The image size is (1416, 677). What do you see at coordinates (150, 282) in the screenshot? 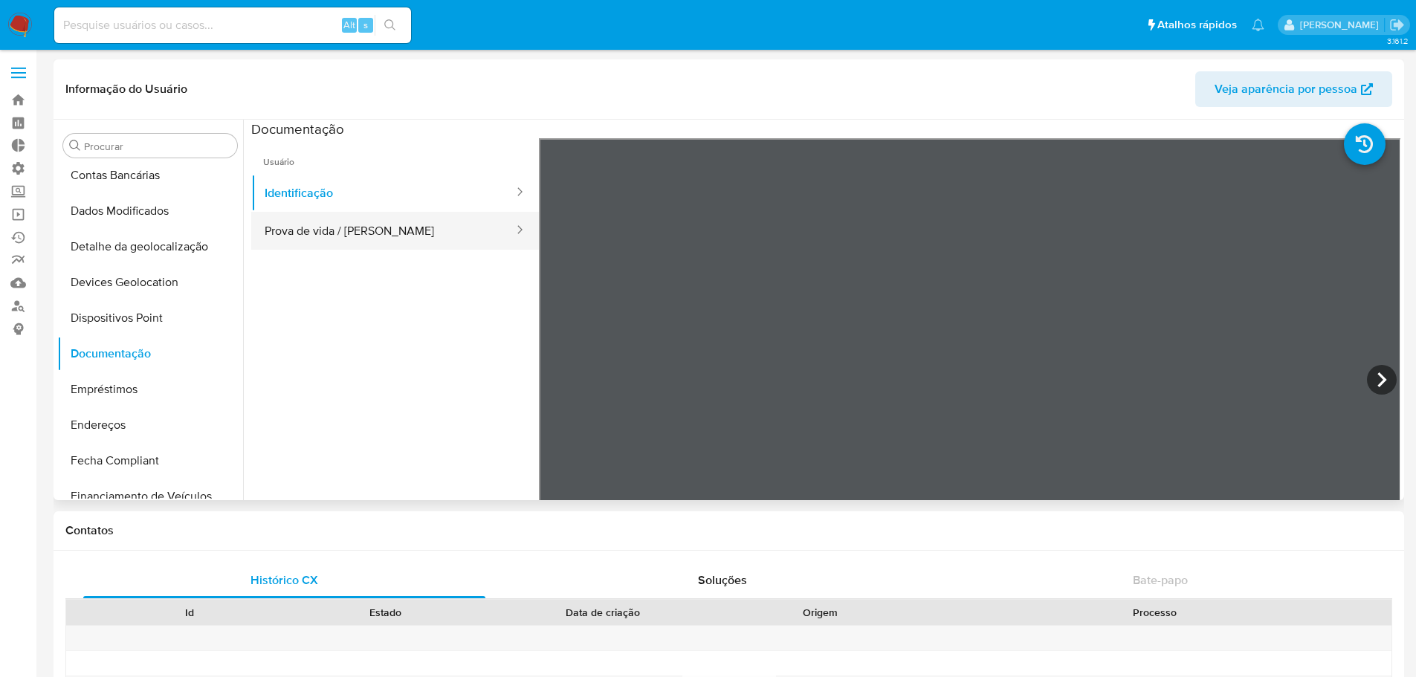
I see `button: Devices Geolocation` at bounding box center [150, 282].